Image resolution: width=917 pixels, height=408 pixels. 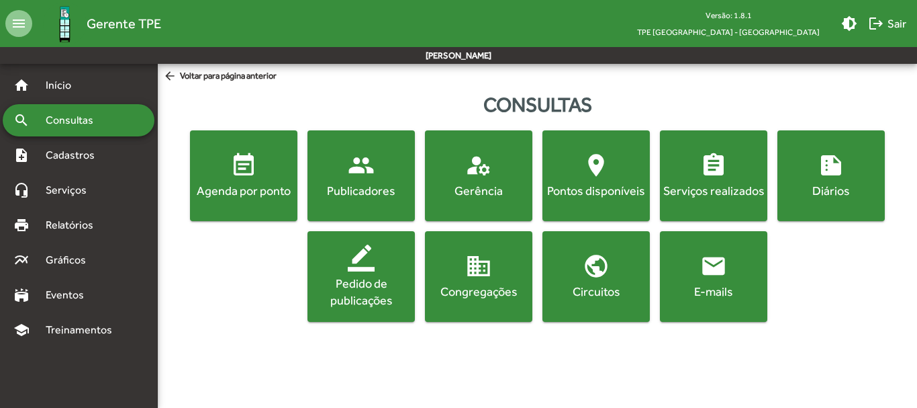 What do you see at coordinates (479, 291) in the screenshot?
I see `div: Congregações` at bounding box center [479, 291].